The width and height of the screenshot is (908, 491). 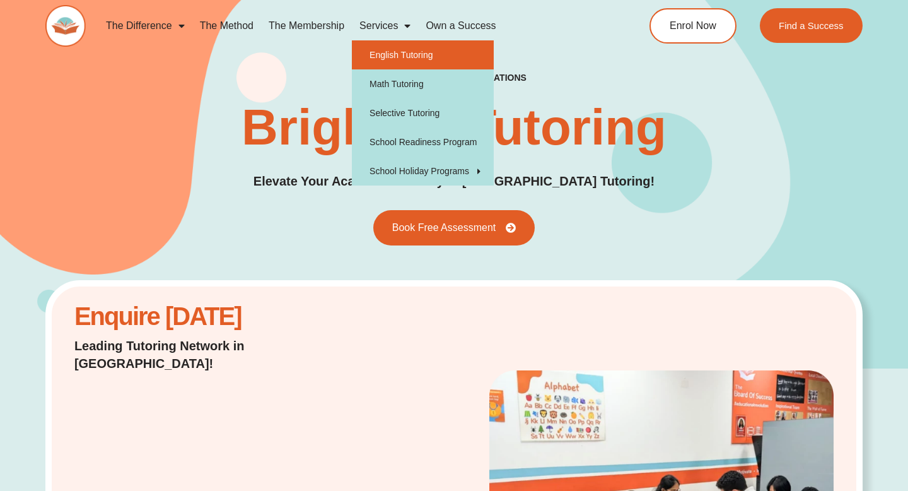 I want to click on a: The Membership, so click(x=307, y=26).